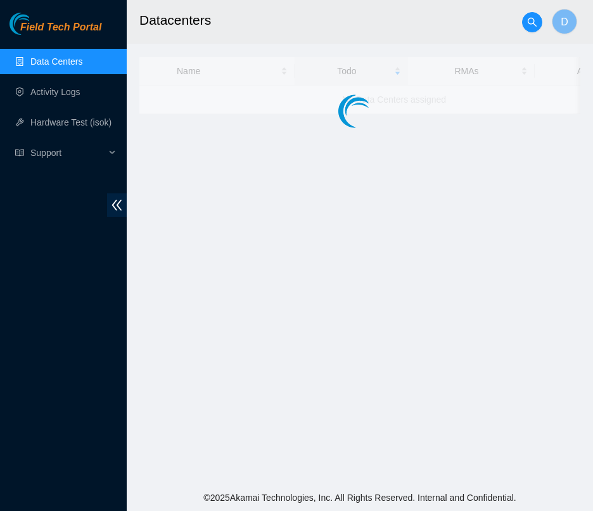 The width and height of the screenshot is (593, 511). What do you see at coordinates (55, 92) in the screenshot?
I see `a: Activity Logs` at bounding box center [55, 92].